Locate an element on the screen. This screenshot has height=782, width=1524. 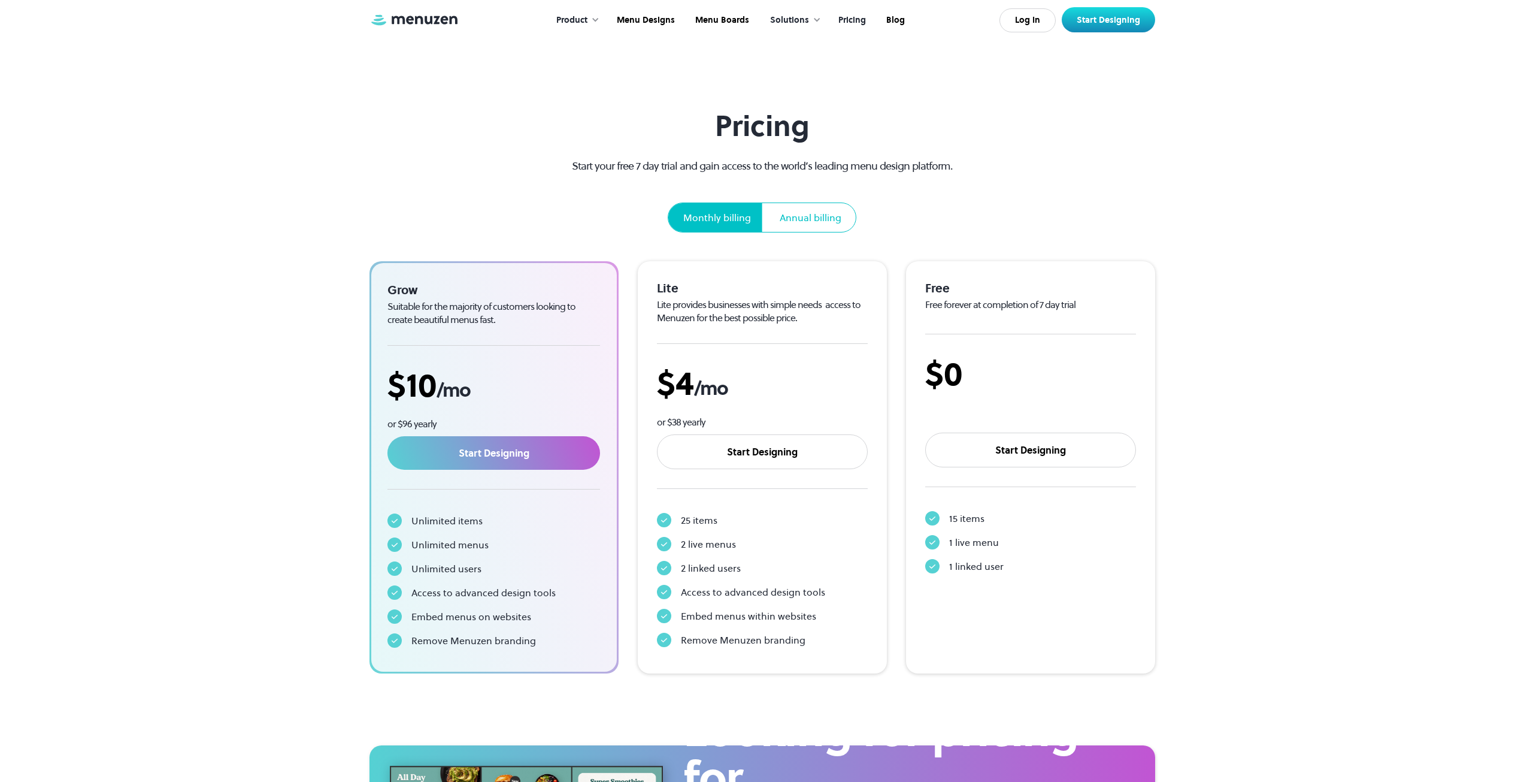
a: Menu Boards is located at coordinates (721, 20).